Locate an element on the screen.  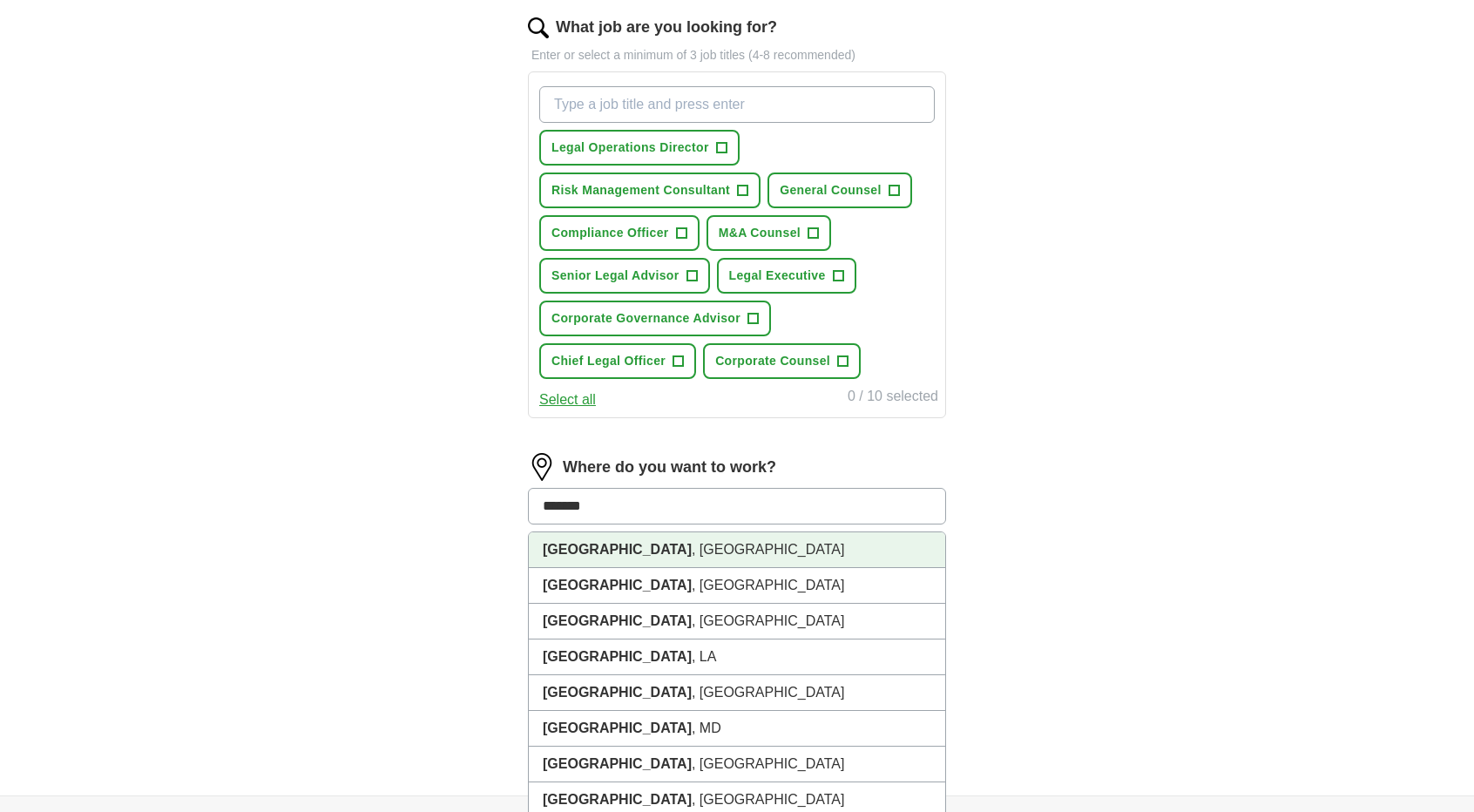
button: Corporate Counsel is located at coordinates (781, 360).